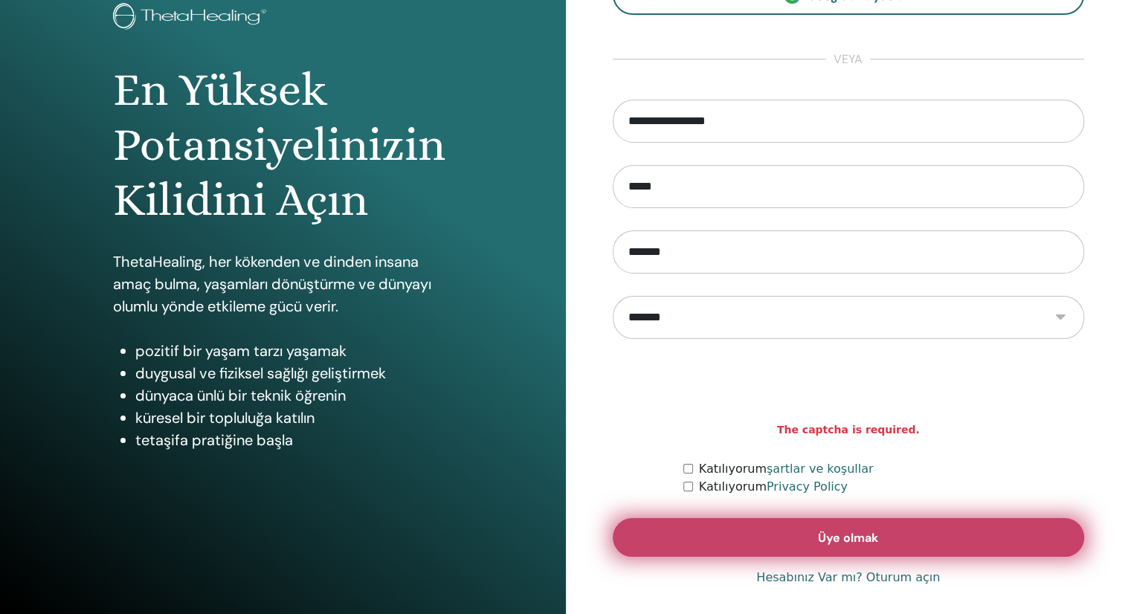  I want to click on li: duygusal ve fiziksel sağlığı geliştirmek, so click(294, 373).